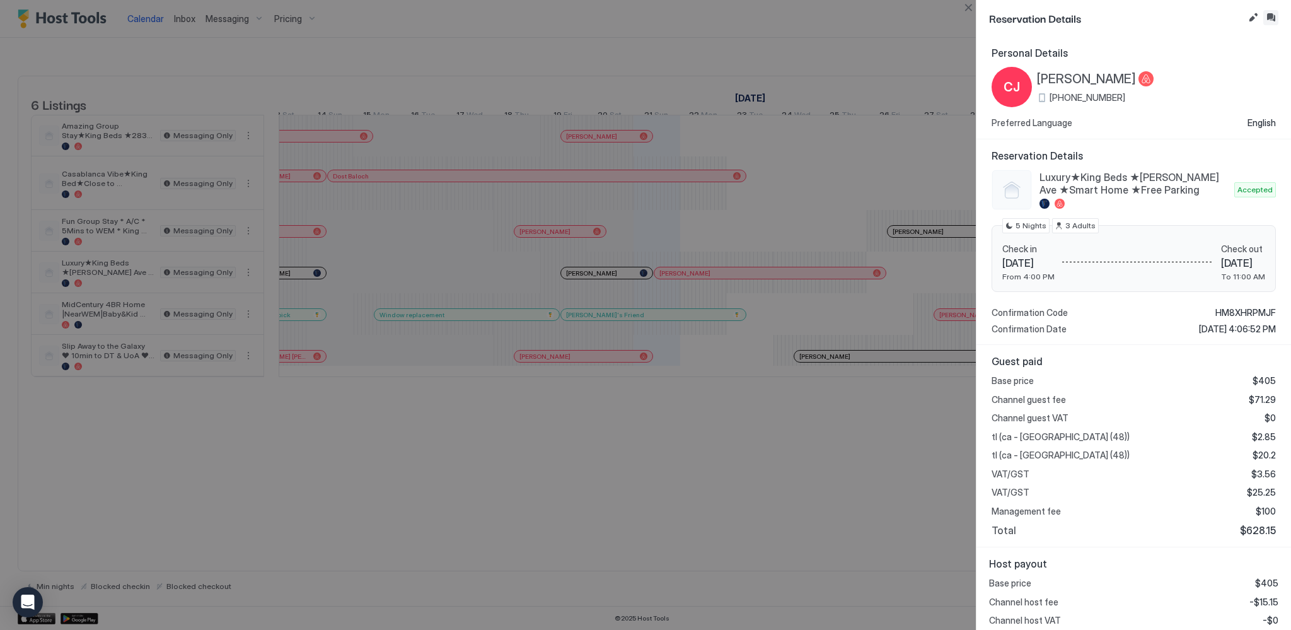 This screenshot has width=1291, height=630. I want to click on span: 5 Nights, so click(1031, 226).